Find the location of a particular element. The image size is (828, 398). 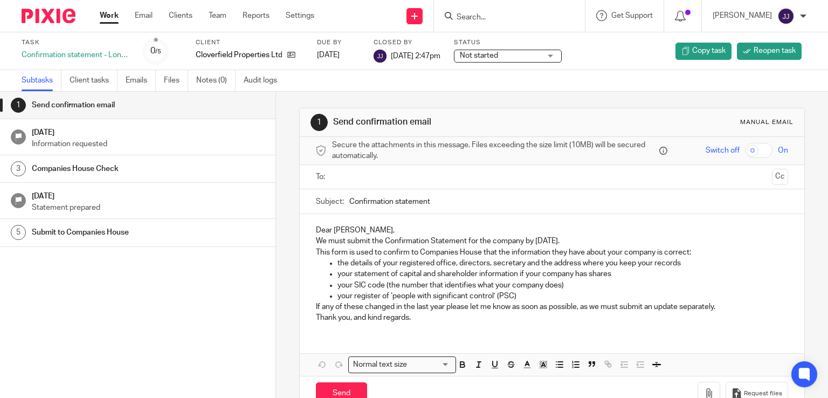

div: 0 is located at coordinates (156, 51).